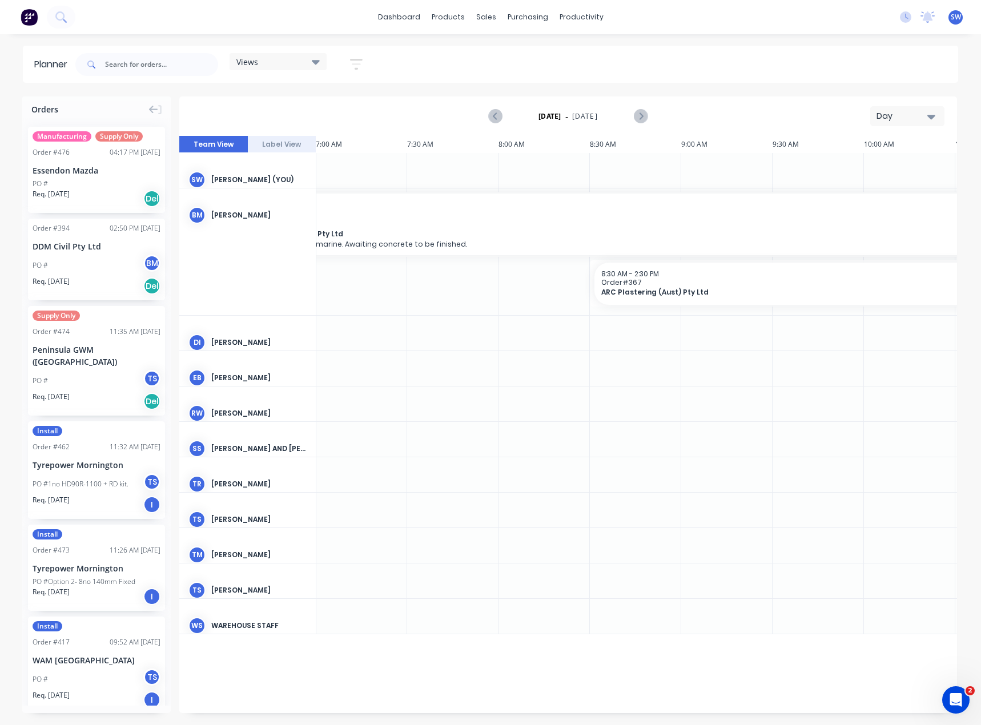 The image size is (981, 725). Describe the element at coordinates (581, 17) in the screenshot. I see `div: productivity` at that location.